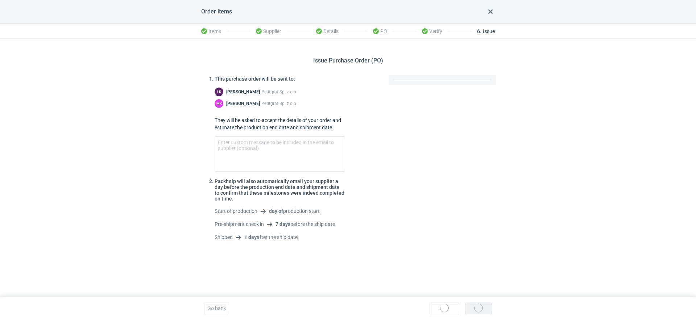 Image resolution: width=696 pixels, height=320 pixels. Describe the element at coordinates (432, 31) in the screenshot. I see `li: Verify` at that location.